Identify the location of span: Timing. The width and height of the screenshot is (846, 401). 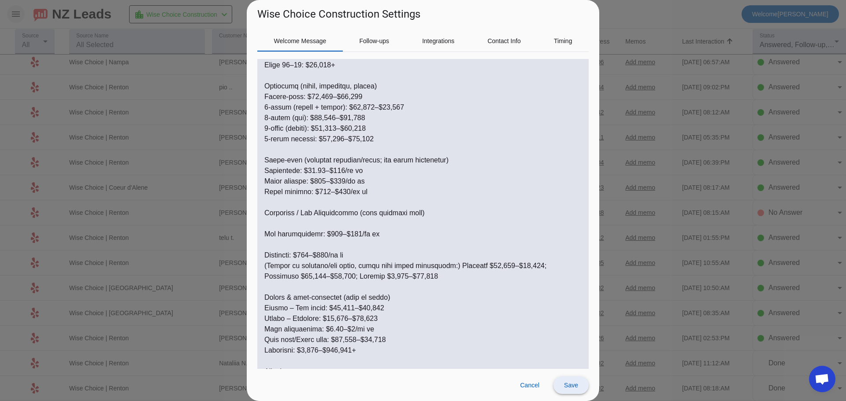
(563, 41).